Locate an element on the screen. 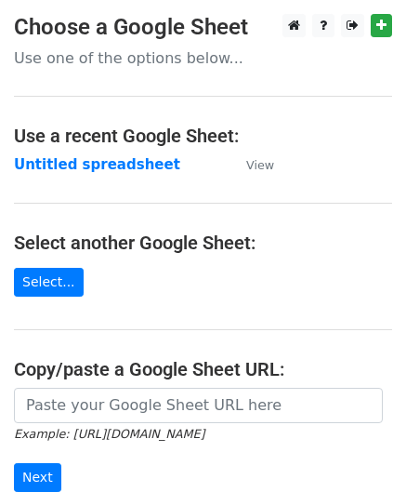 The image size is (406, 492). strong: Untitled spreadsheet is located at coordinates (97, 164).